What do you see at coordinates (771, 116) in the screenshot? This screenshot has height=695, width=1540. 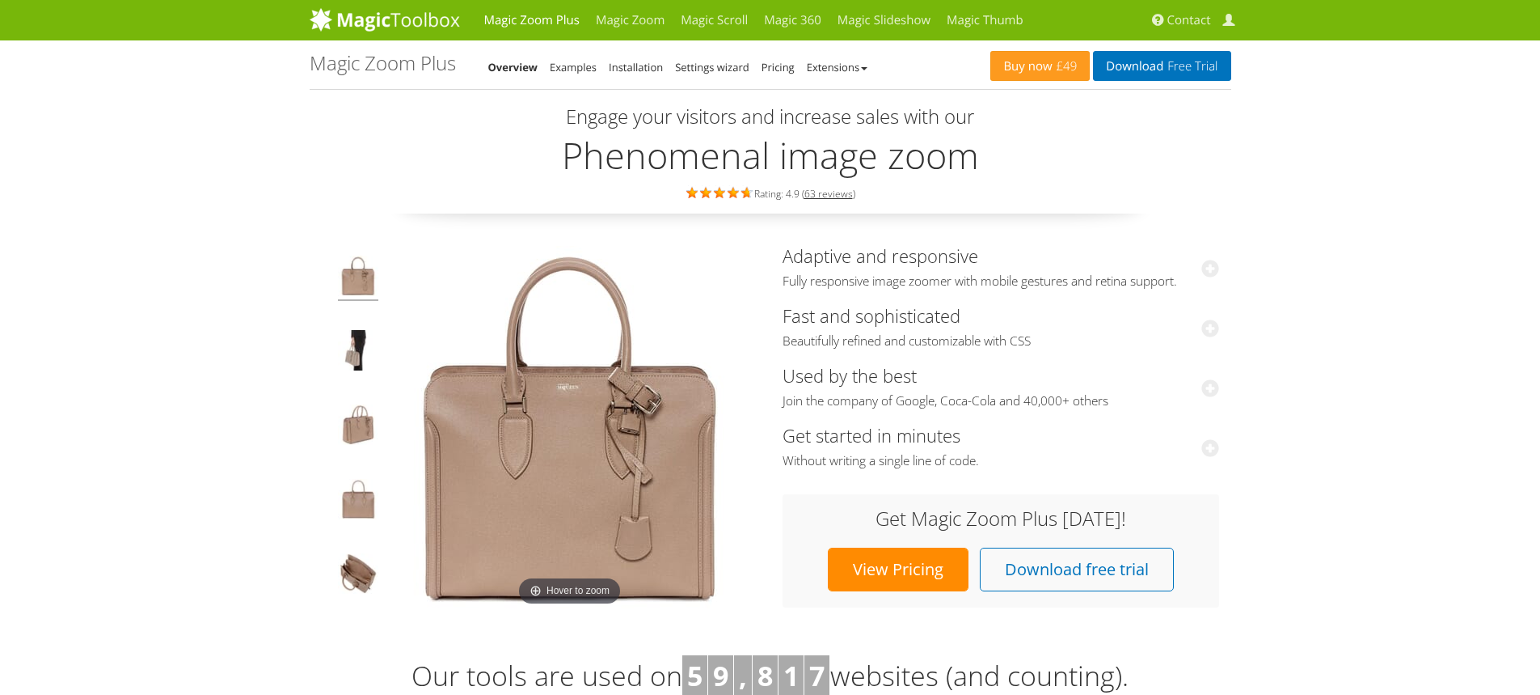 I see `h3: Engage your visitors and increase sales with our` at bounding box center [771, 116].